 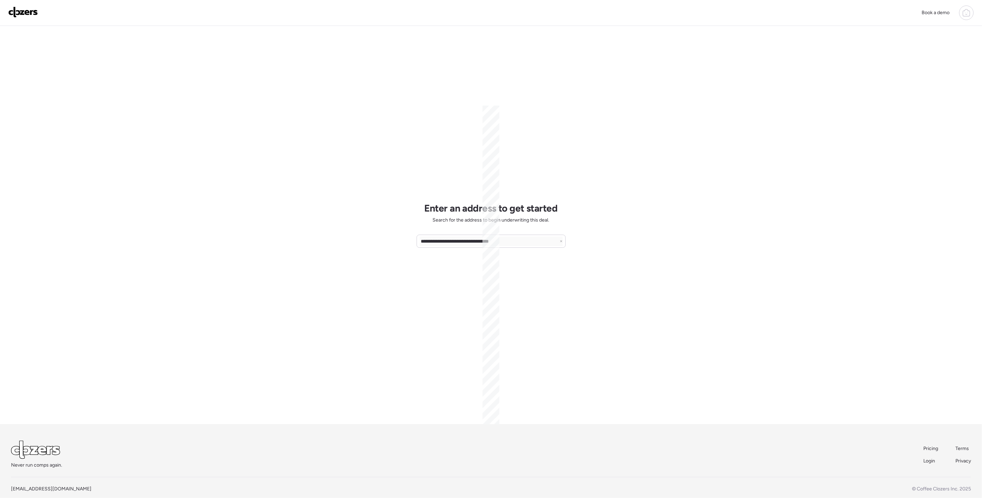 What do you see at coordinates (491, 220) in the screenshot?
I see `span: Search for the address to begin underwriting this deal.` at bounding box center [491, 220].